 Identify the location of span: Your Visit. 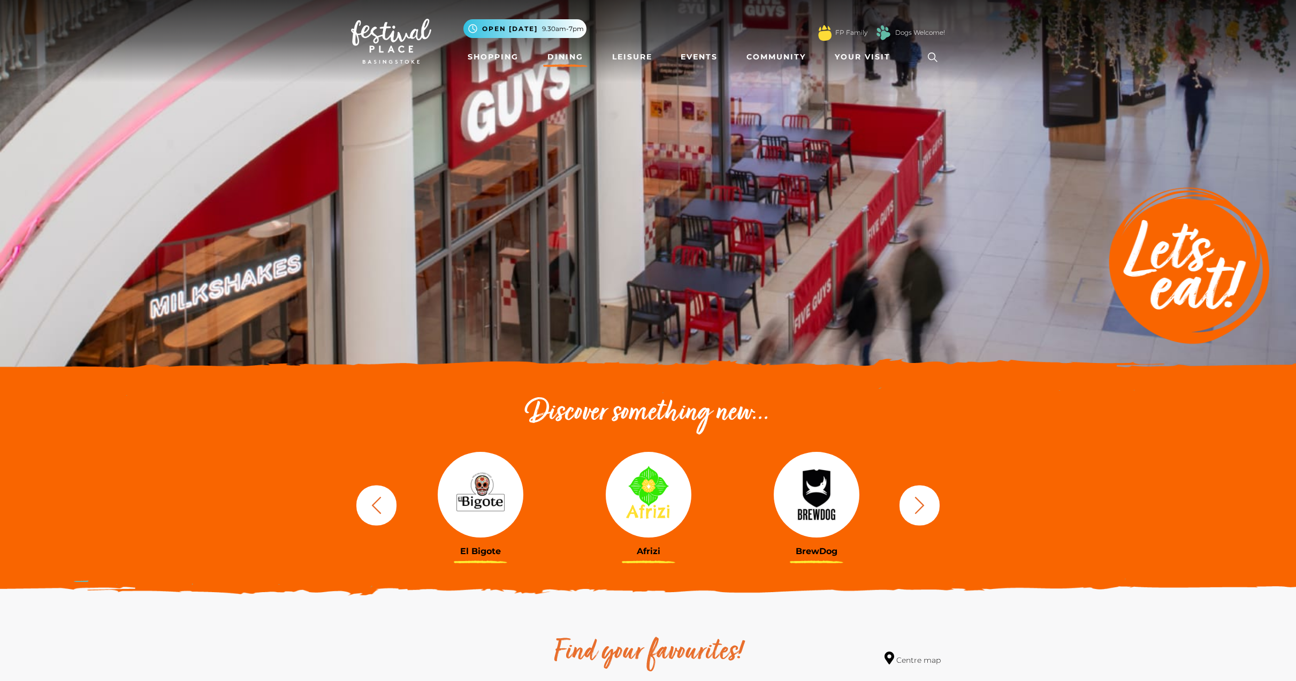
(863, 57).